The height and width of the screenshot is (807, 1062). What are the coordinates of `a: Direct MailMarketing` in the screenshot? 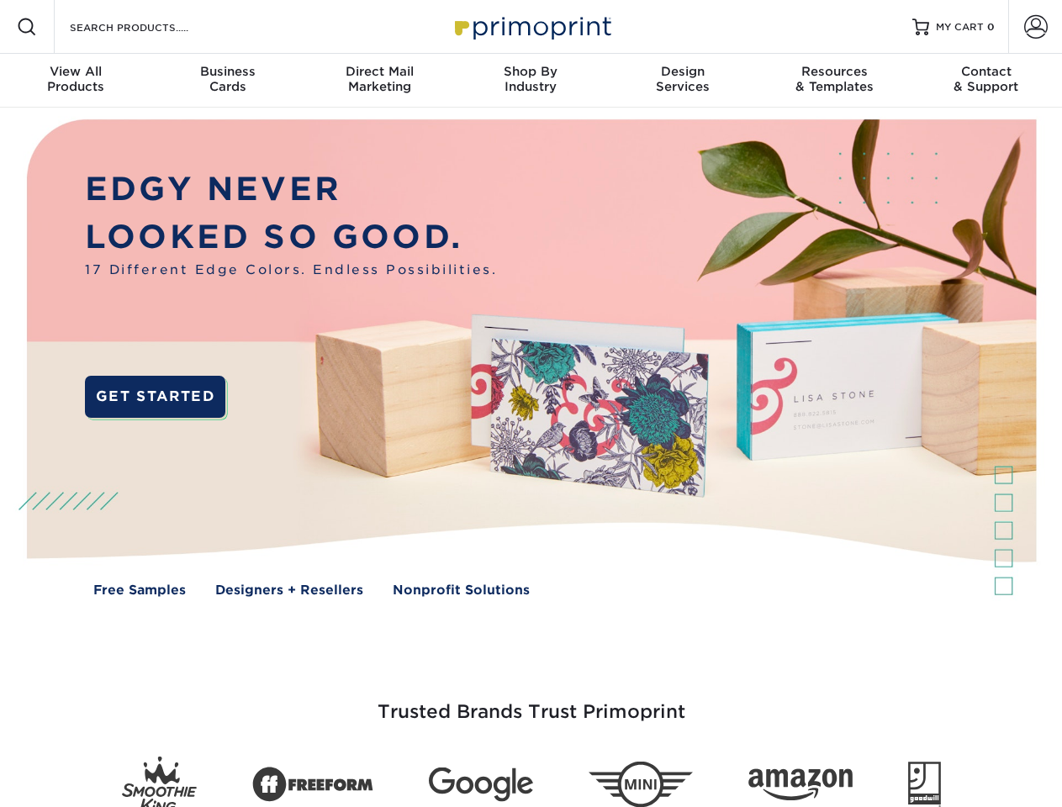 It's located at (379, 81).